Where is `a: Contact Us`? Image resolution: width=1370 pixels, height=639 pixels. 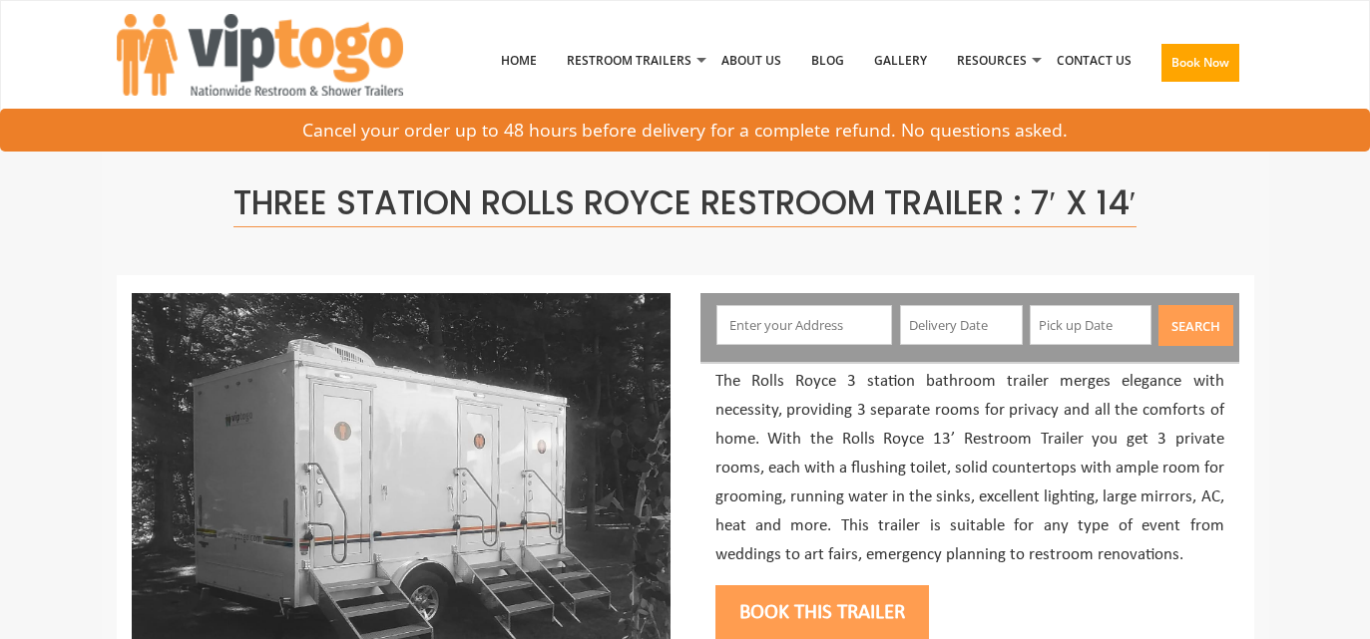 a: Contact Us is located at coordinates (1093, 61).